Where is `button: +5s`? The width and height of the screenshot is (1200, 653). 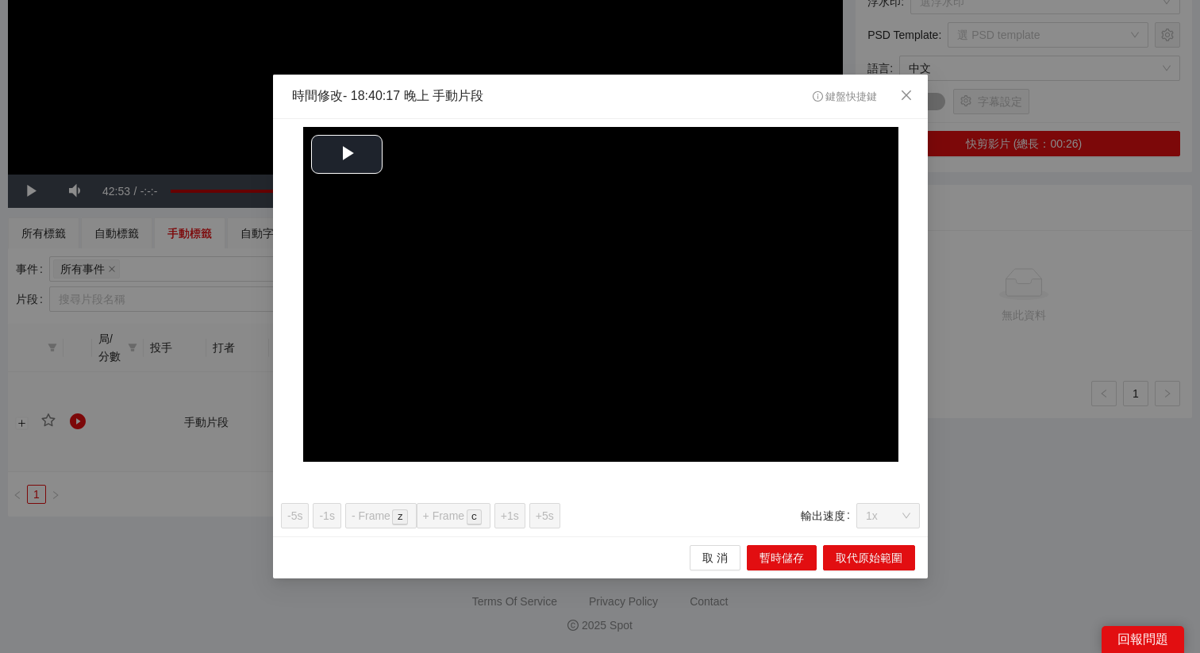 button: +5s is located at coordinates (544, 516).